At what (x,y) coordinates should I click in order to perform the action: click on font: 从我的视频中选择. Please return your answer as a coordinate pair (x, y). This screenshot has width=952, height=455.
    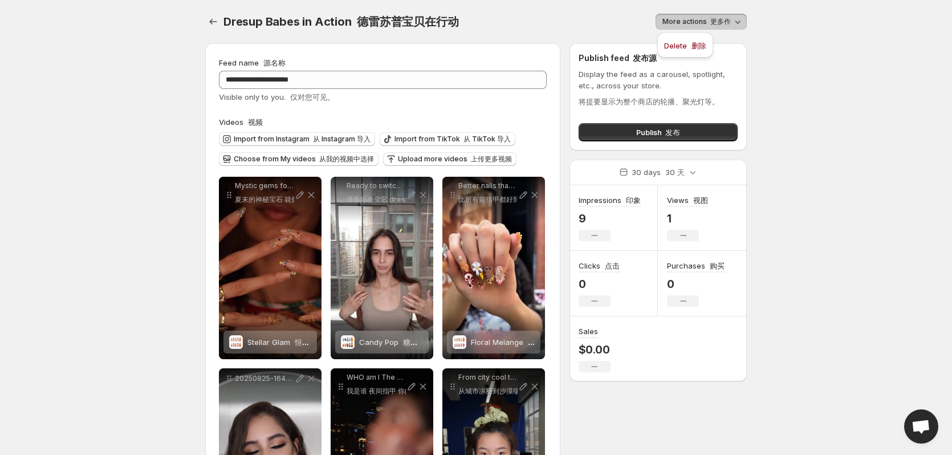
    Looking at the image, I should click on (347, 158).